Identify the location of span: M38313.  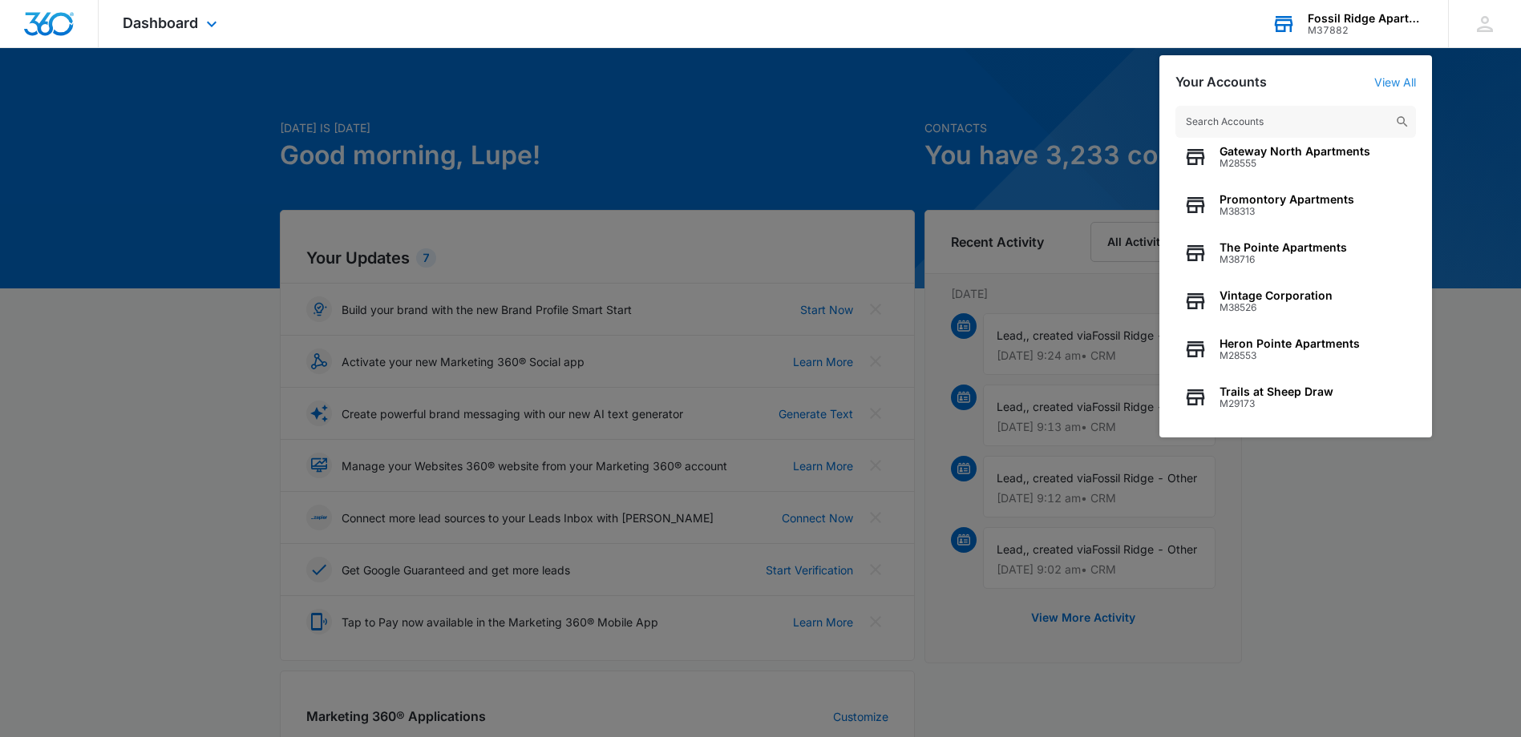
(1286, 212).